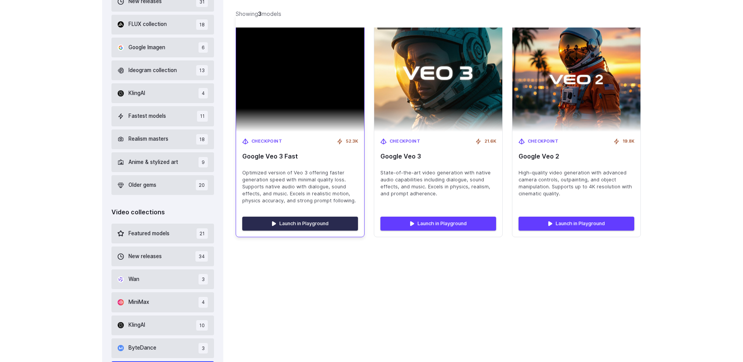 This screenshot has height=362, width=743. I want to click on strong: 3, so click(260, 14).